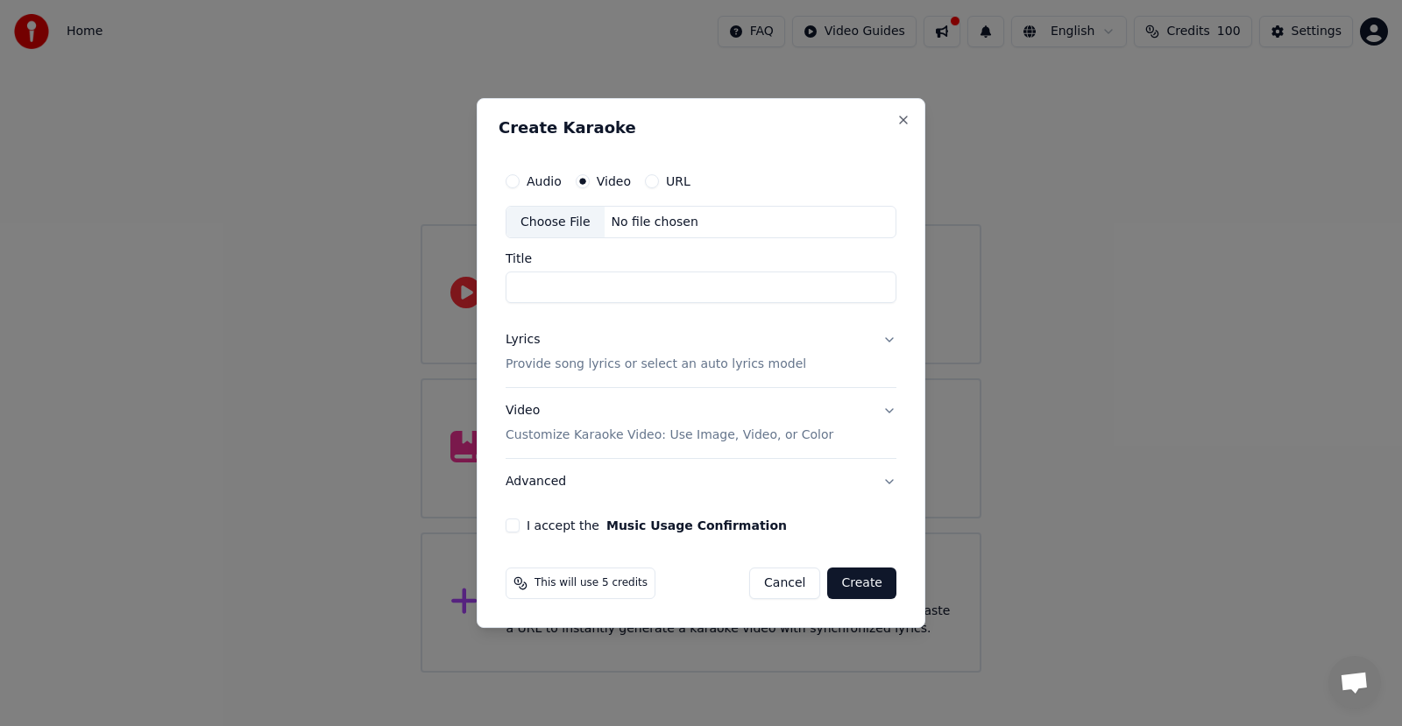 Image resolution: width=1402 pixels, height=726 pixels. I want to click on div: Video, so click(669, 424).